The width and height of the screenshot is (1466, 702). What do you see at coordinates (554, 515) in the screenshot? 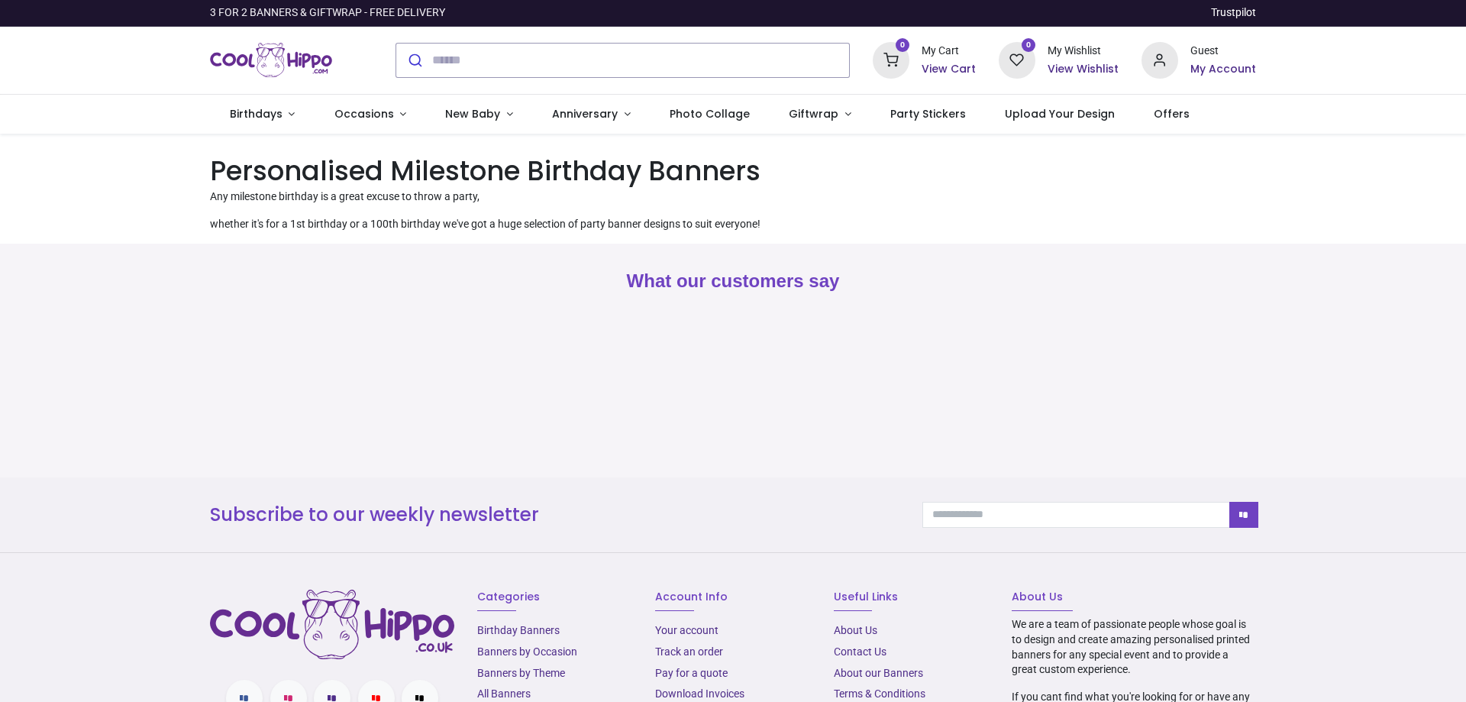
I see `h3: Subscribe to our weekly newsletter` at bounding box center [554, 515].